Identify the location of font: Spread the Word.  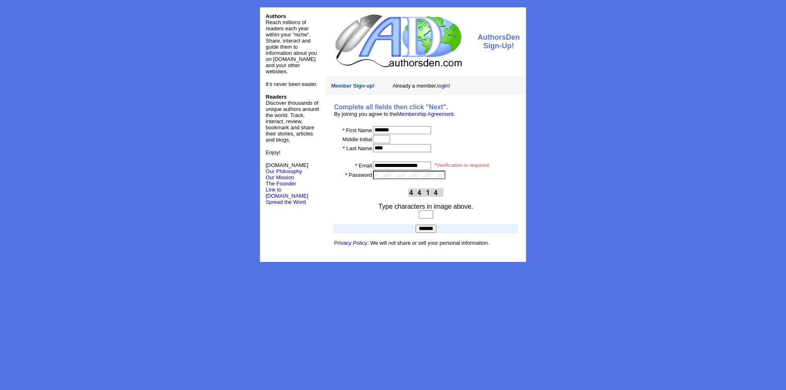
(286, 202).